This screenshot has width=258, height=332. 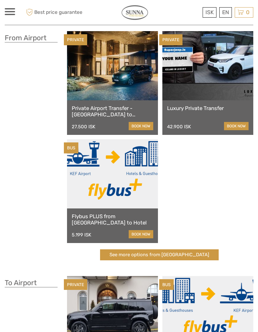 I want to click on h3: To Airport, so click(x=31, y=283).